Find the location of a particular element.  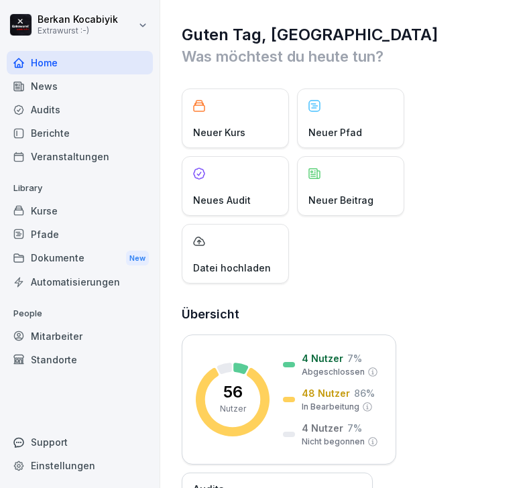

a: Standorte is located at coordinates (80, 360).